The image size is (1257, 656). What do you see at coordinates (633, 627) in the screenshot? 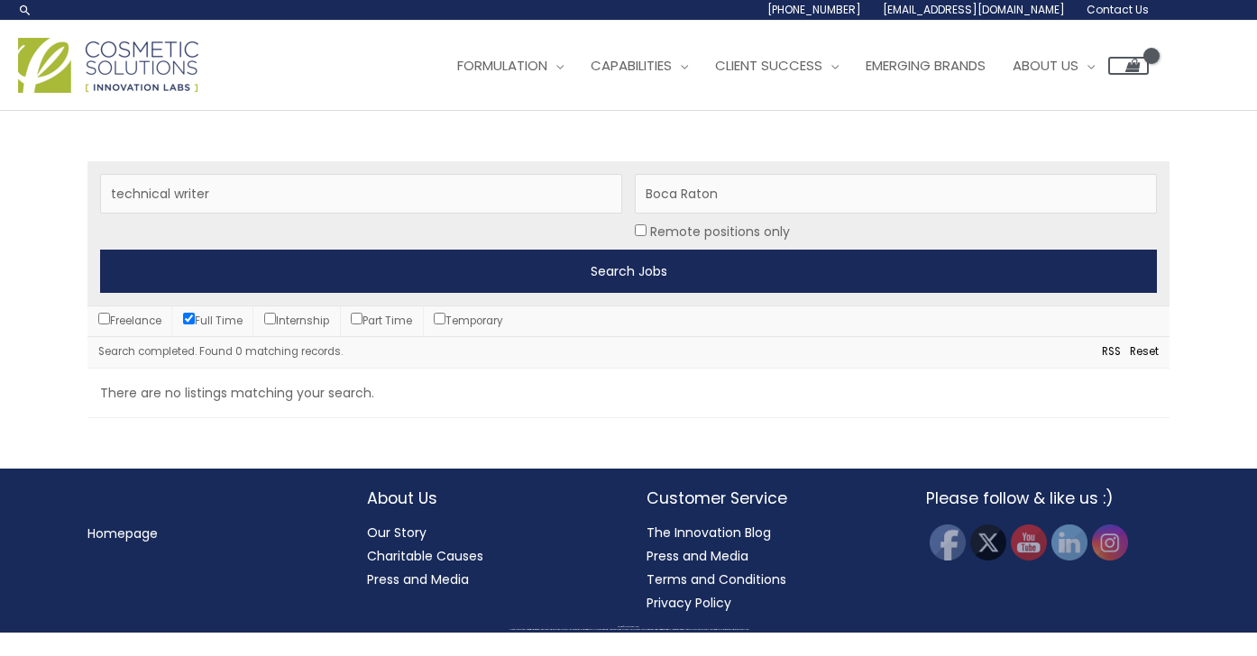
I see `span: Cosmetic Solutions` at bounding box center [633, 627].